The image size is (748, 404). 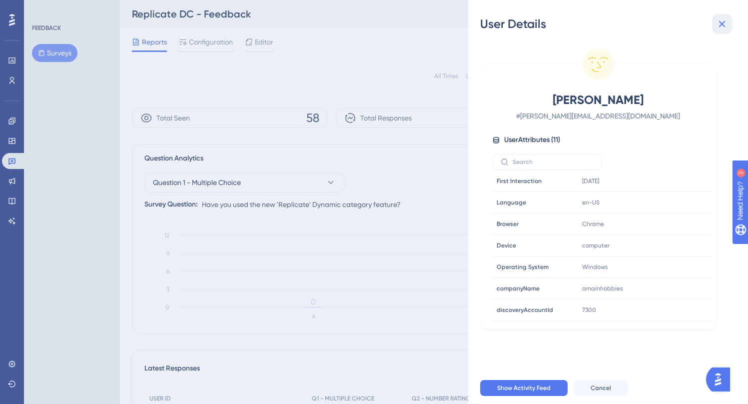 I want to click on span: User Attributes ( 11 ), so click(x=532, y=140).